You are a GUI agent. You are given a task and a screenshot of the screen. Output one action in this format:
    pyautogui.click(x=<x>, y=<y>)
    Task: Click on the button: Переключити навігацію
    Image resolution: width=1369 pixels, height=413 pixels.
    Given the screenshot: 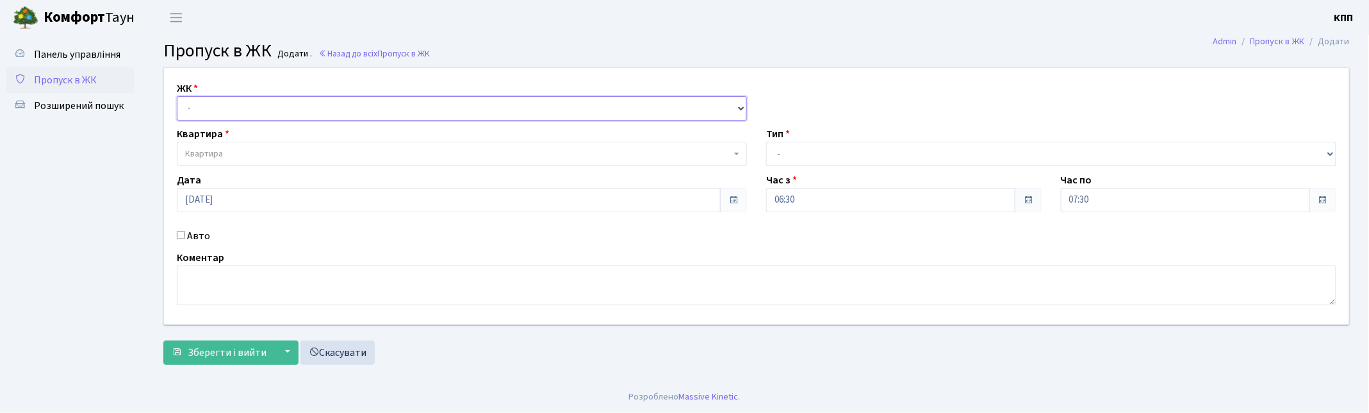 What is the action you would take?
    pyautogui.click(x=176, y=17)
    